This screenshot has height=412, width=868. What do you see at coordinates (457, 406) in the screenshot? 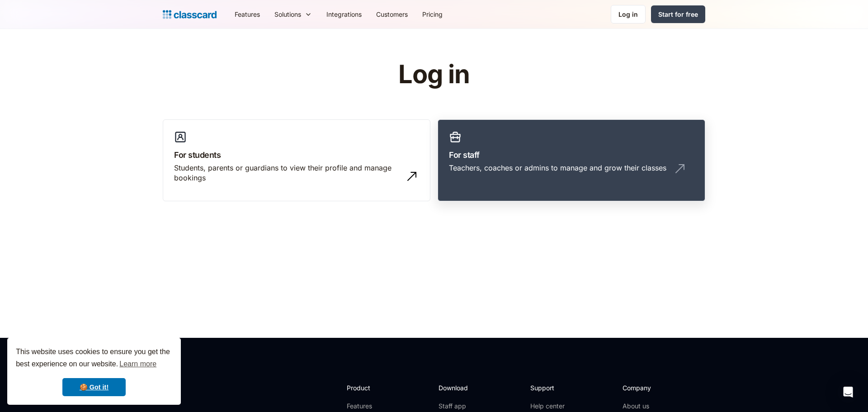
I see `a: Staff app` at bounding box center [457, 406].